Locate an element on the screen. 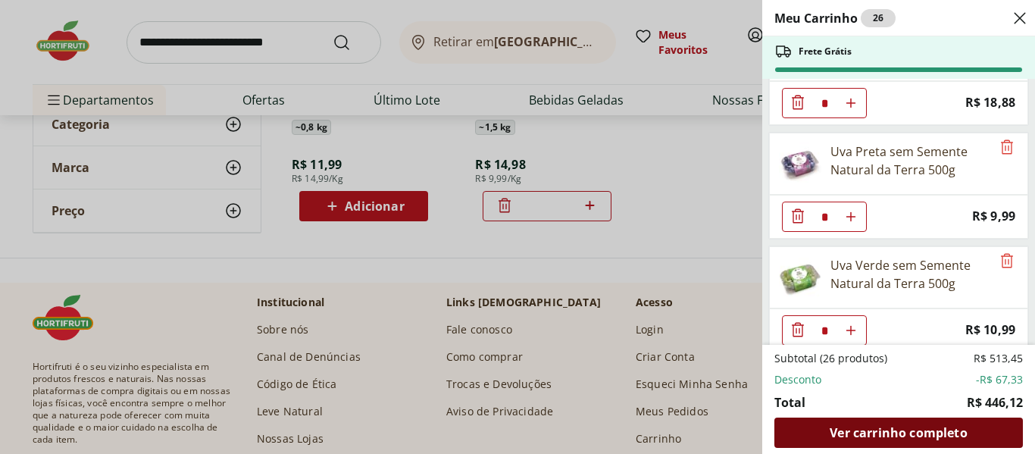 The height and width of the screenshot is (454, 1035). span: Ver carrinho completo is located at coordinates (898, 433).